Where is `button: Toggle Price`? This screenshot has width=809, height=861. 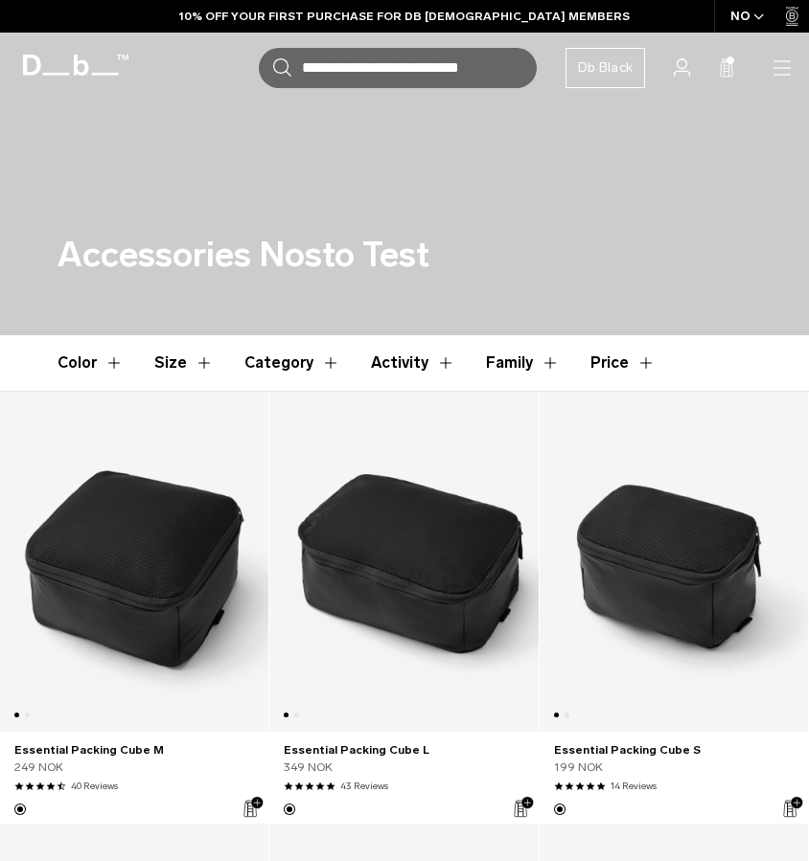
button: Toggle Price is located at coordinates (623, 363).